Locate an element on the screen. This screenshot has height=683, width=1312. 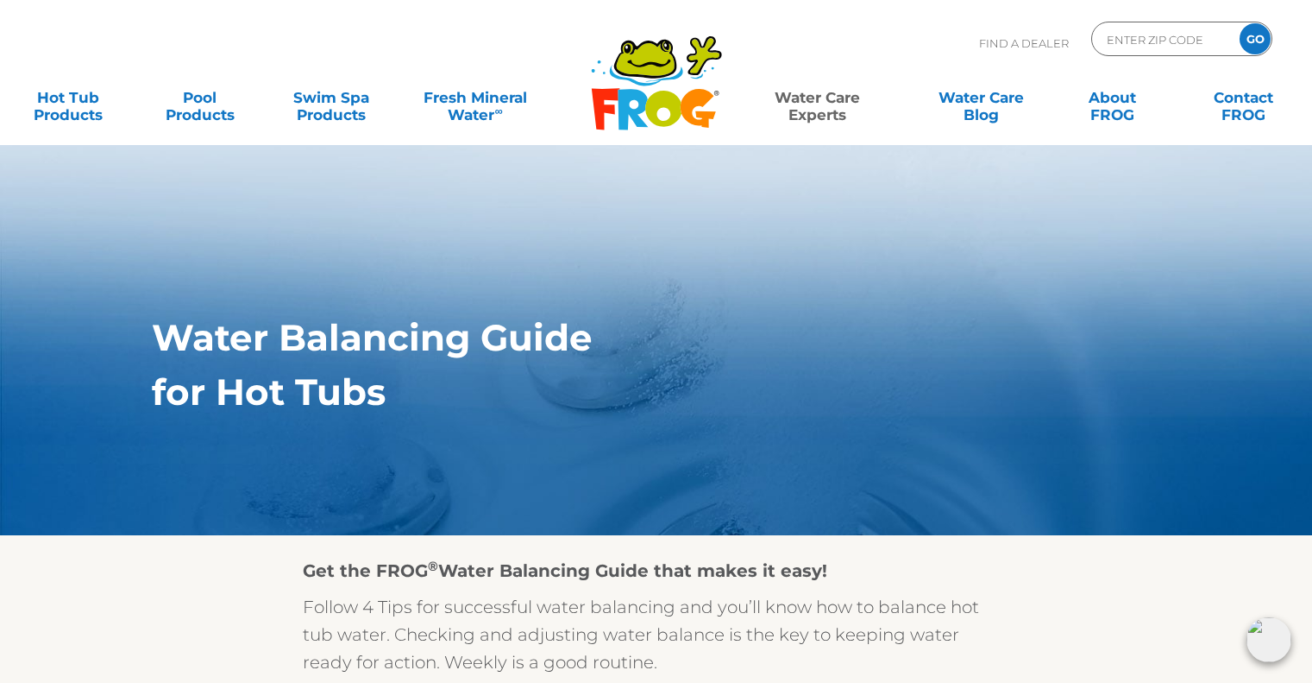
input: GO is located at coordinates (1256, 39).